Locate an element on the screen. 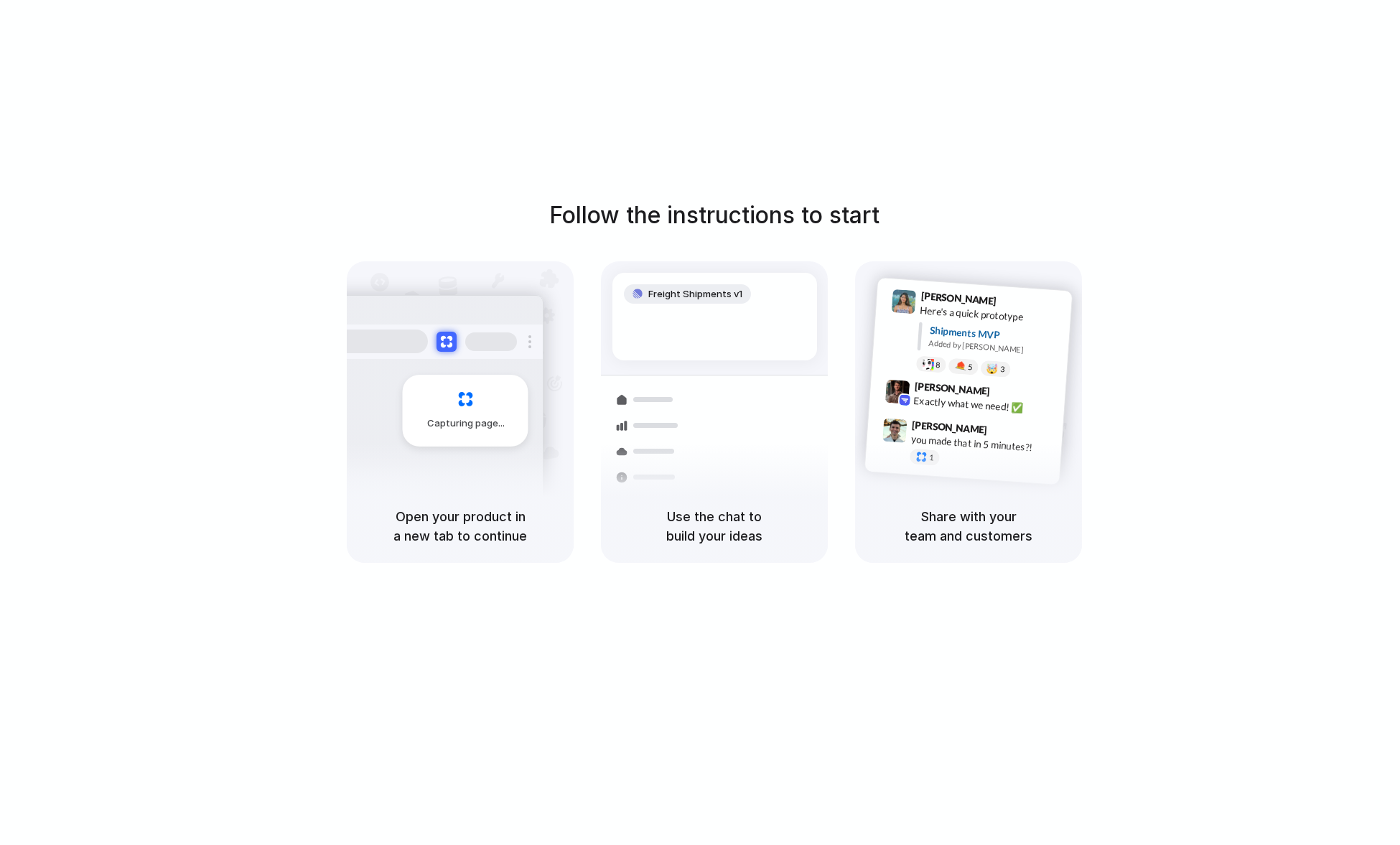 This screenshot has height=845, width=1400. h1: Follow the instructions to start is located at coordinates (715, 215).